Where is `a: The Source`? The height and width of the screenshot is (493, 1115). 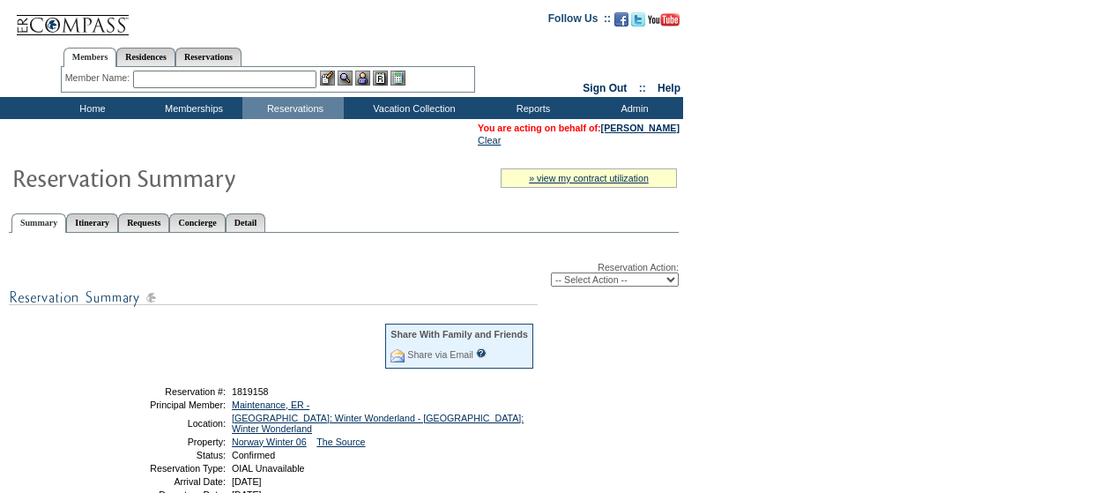
a: The Source is located at coordinates (340, 442).